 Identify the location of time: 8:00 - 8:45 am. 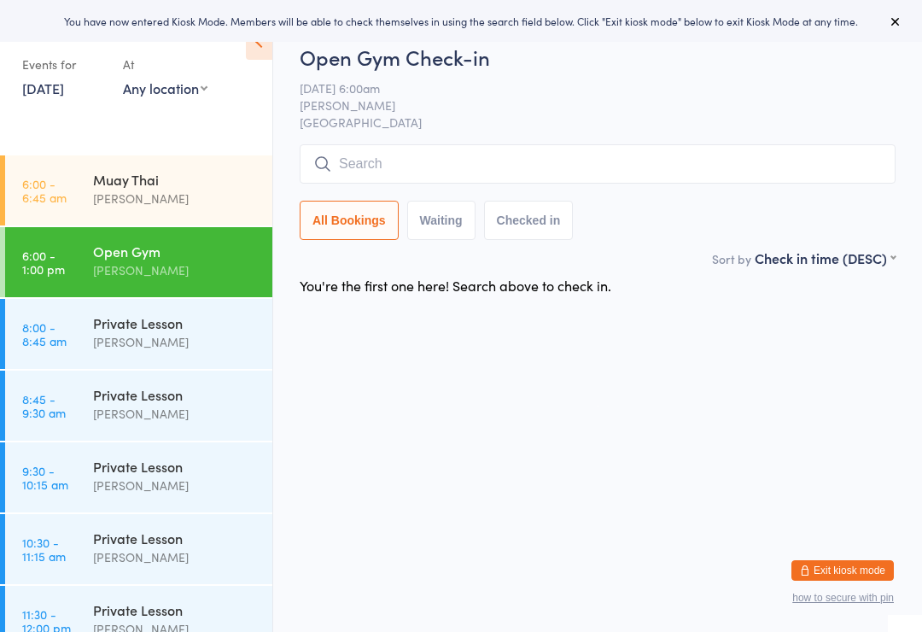
(44, 334).